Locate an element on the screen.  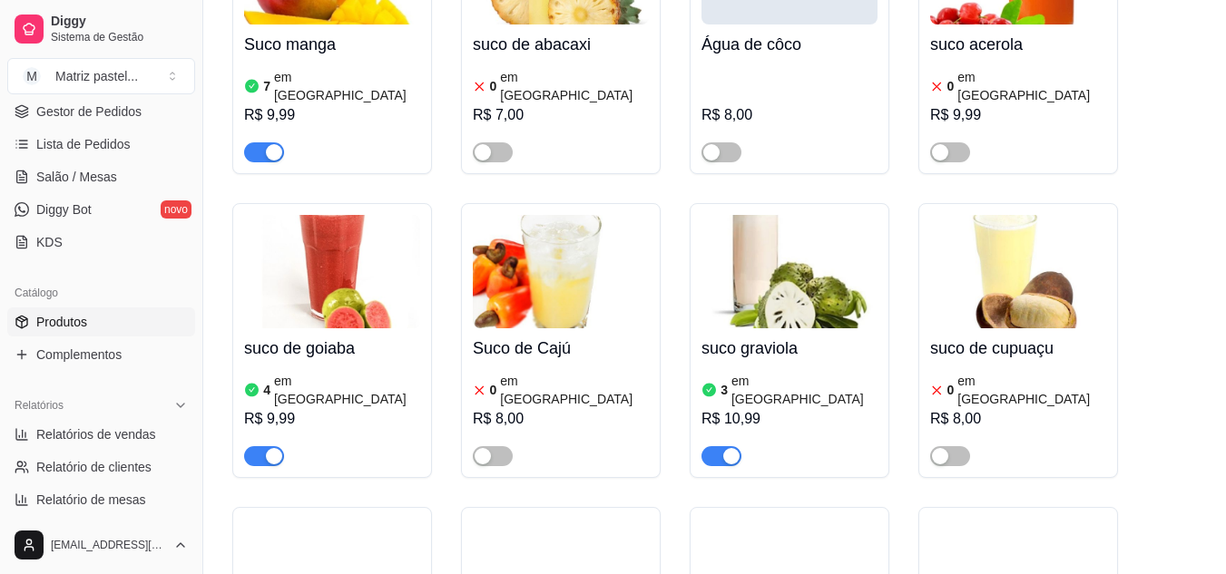
span: Salão / Mesas is located at coordinates (76, 177).